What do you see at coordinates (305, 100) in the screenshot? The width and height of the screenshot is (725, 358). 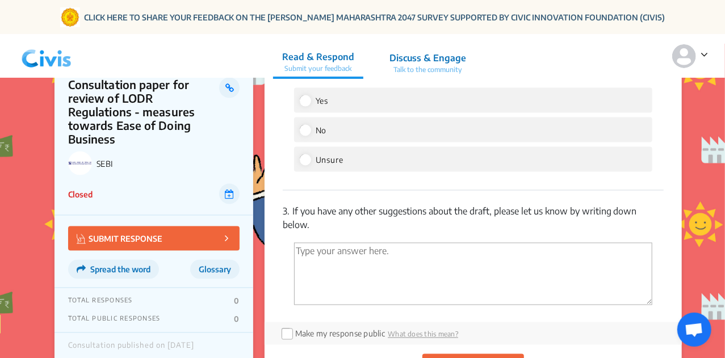 I see `input: Yes` at bounding box center [305, 100].